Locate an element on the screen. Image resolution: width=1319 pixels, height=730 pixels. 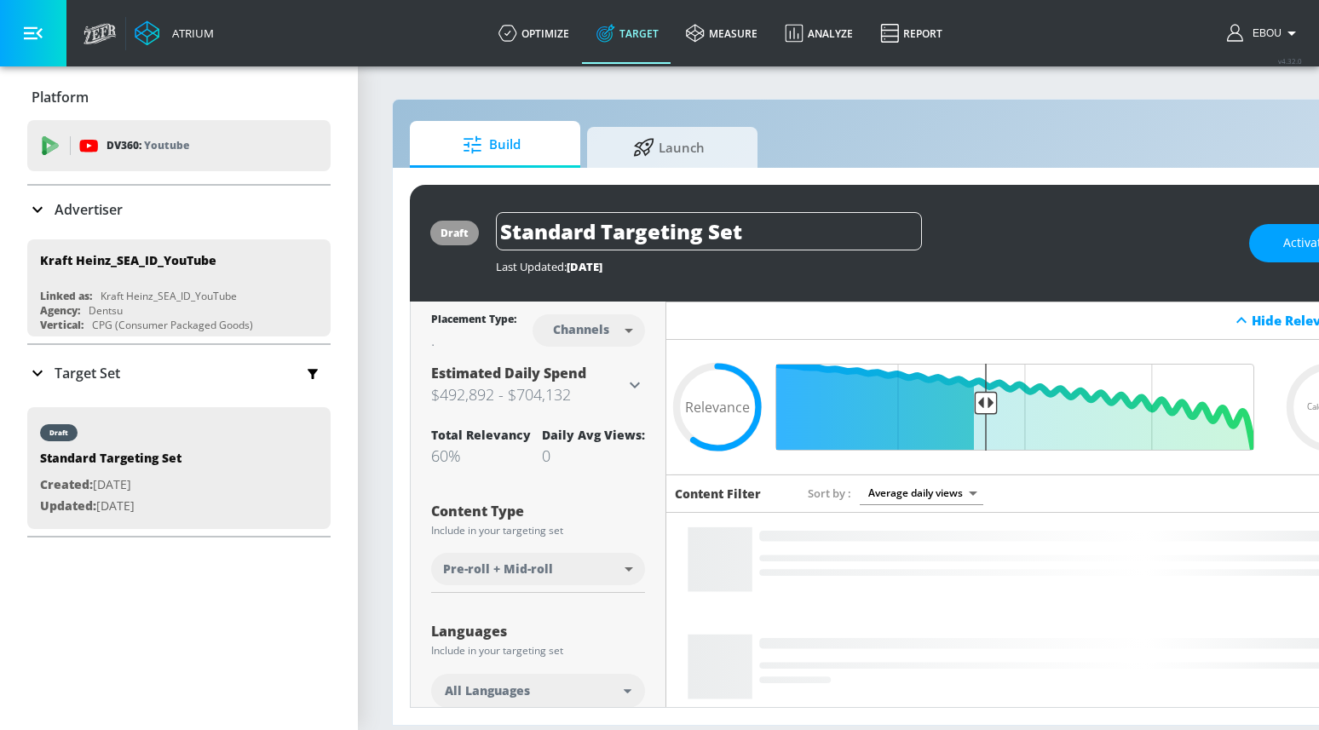
span: Sort by is located at coordinates (829, 493).